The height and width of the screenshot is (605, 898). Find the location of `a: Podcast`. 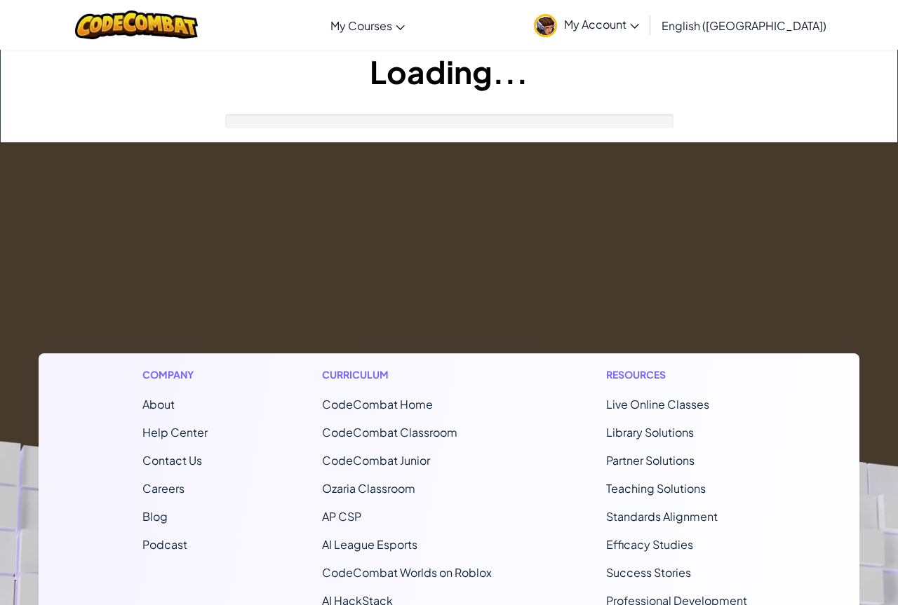

a: Podcast is located at coordinates (165, 544).